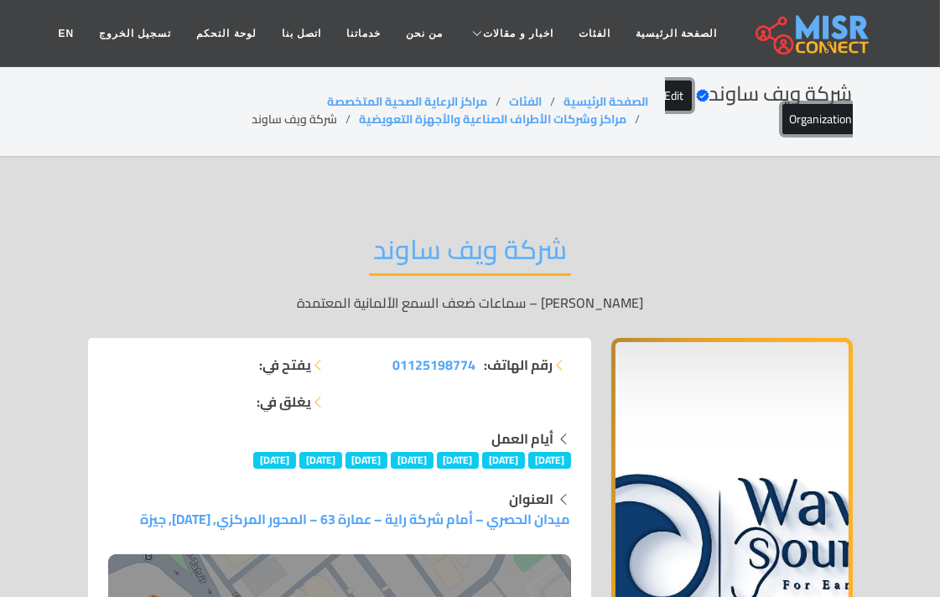  Describe the element at coordinates (511, 34) in the screenshot. I see `a: اخبار و مقالات` at that location.